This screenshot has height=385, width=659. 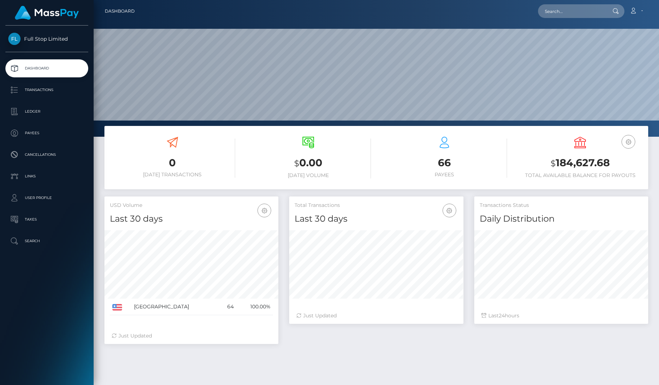 What do you see at coordinates (376, 206) in the screenshot?
I see `h5: Total Transactions` at bounding box center [376, 206].